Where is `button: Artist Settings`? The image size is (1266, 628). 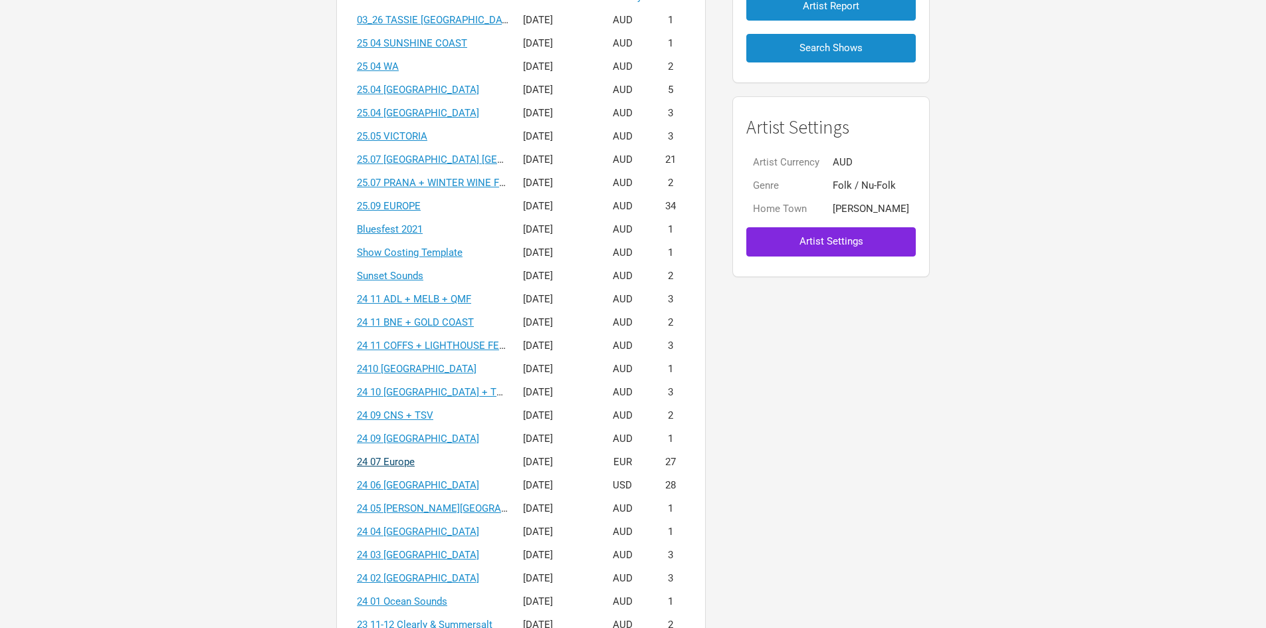 button: Artist Settings is located at coordinates (831, 241).